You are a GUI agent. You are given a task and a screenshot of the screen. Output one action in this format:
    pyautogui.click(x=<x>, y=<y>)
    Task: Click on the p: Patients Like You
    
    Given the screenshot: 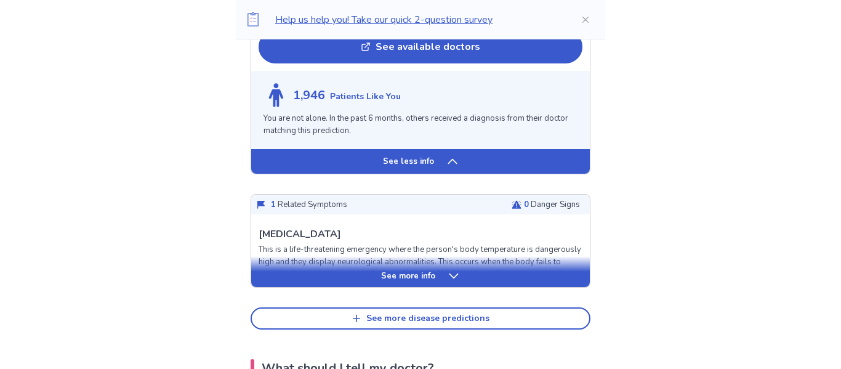 What is the action you would take?
    pyautogui.click(x=365, y=96)
    